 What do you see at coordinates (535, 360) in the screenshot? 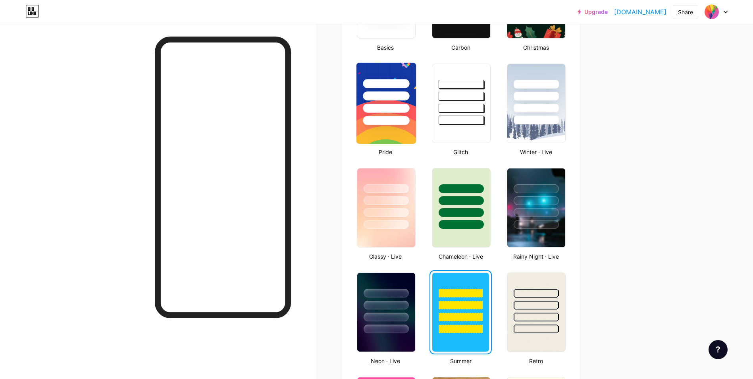
I see `div: Retro` at bounding box center [535, 360].